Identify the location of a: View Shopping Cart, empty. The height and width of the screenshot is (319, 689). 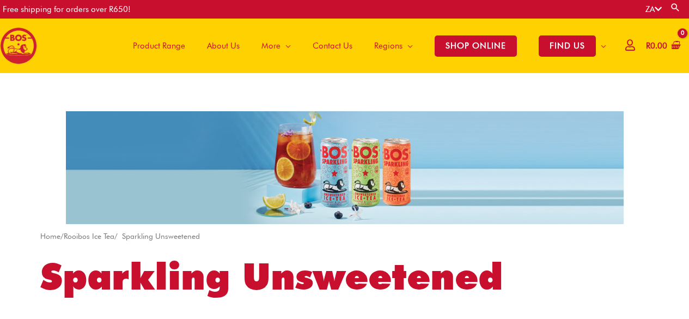
(662, 46).